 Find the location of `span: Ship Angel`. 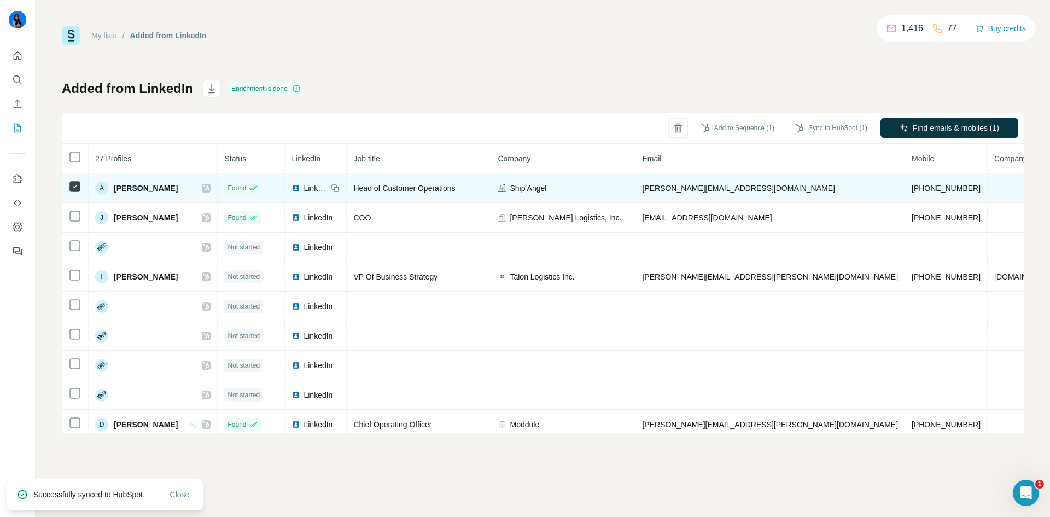

span: Ship Angel is located at coordinates (528, 188).